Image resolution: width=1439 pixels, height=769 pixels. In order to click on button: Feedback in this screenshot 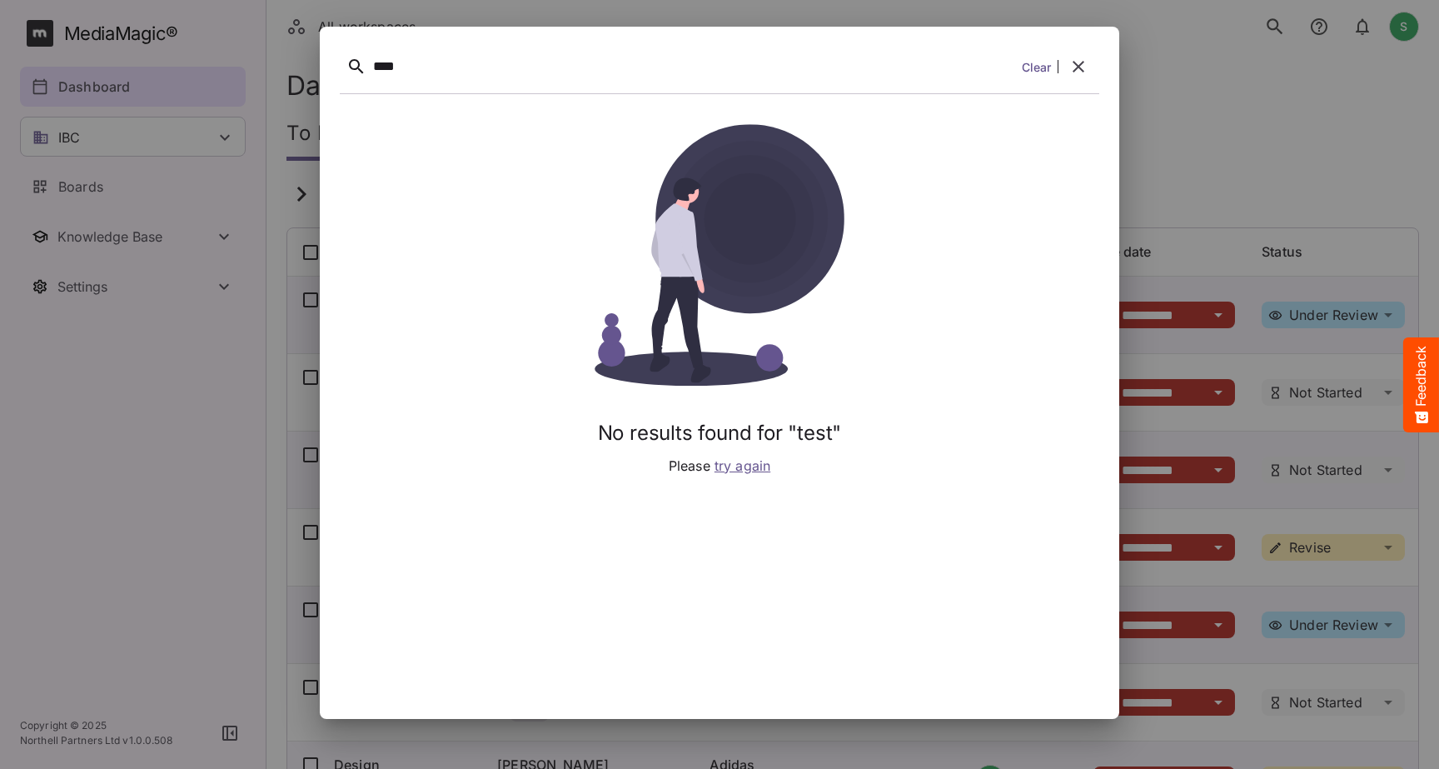, I will do `click(1420, 385)`.